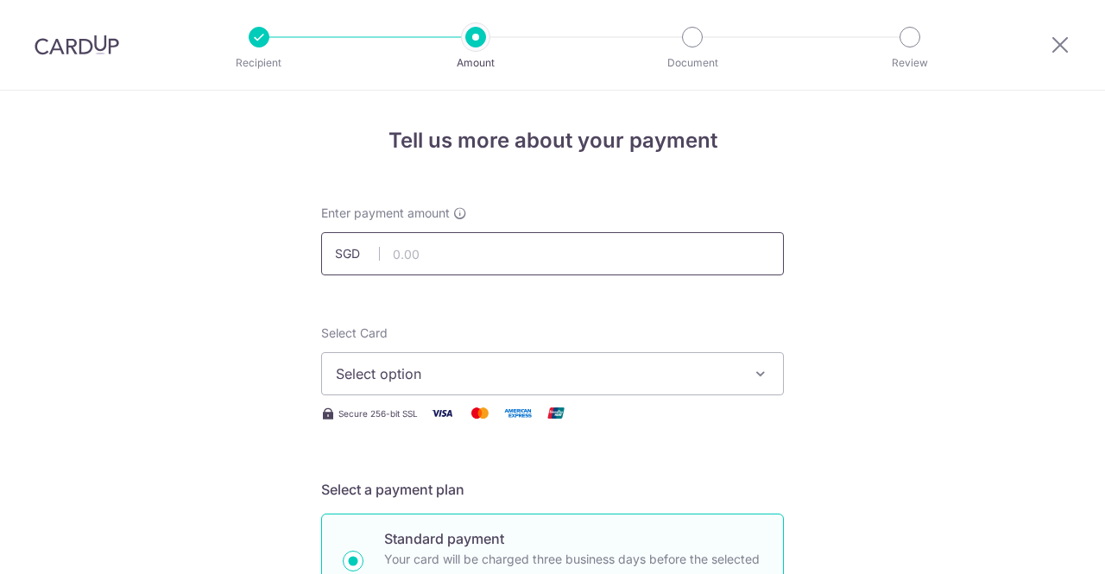 This screenshot has height=574, width=1105. Describe the element at coordinates (378, 413) in the screenshot. I see `span: Secure 256-bit SSL` at that location.